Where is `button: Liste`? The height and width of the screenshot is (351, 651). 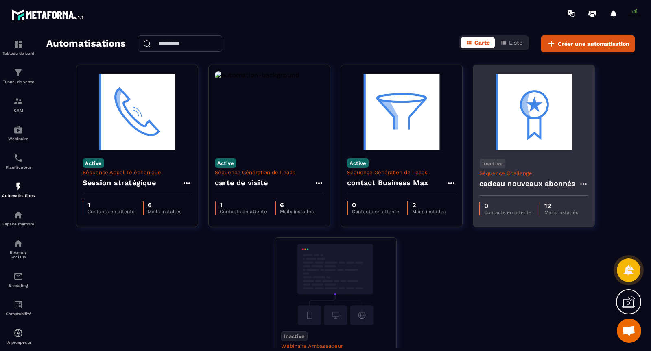
button: Liste is located at coordinates (511, 43).